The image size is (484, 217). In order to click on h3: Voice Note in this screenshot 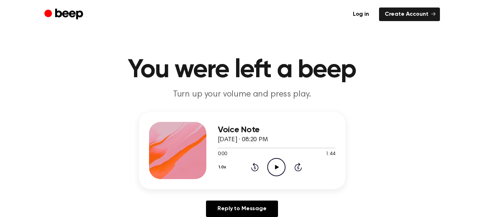, I will do `click(276, 130)`.